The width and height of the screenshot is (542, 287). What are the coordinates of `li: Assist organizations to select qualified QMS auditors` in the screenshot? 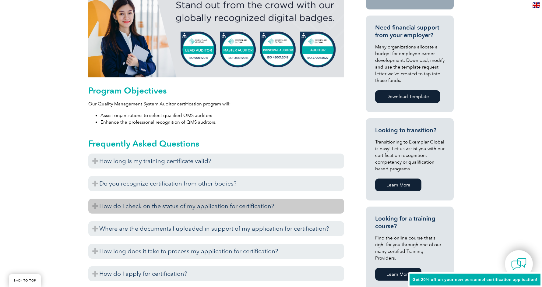 It's located at (222, 115).